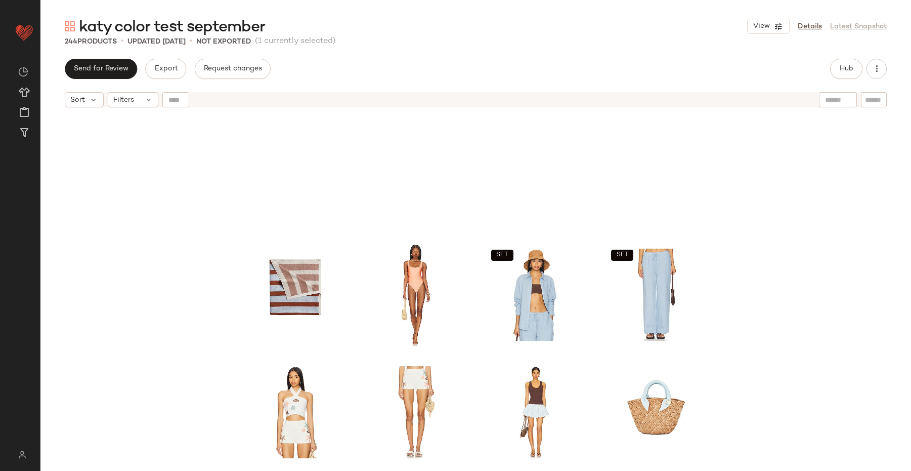  What do you see at coordinates (296, 41) in the screenshot?
I see `span: (1 currently selected)` at bounding box center [296, 41].